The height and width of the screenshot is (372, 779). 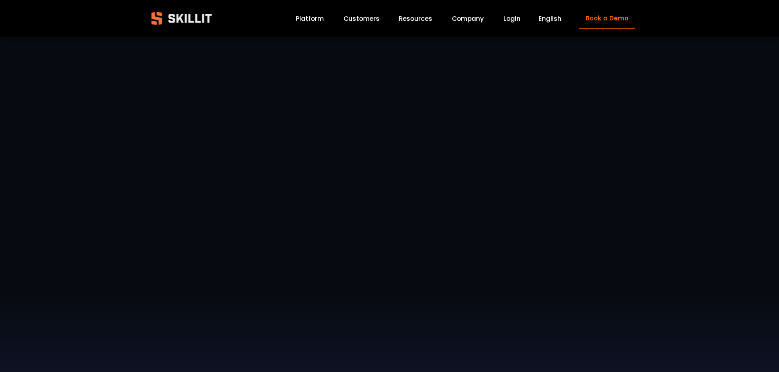 What do you see at coordinates (512, 18) in the screenshot?
I see `a: Login` at bounding box center [512, 18].